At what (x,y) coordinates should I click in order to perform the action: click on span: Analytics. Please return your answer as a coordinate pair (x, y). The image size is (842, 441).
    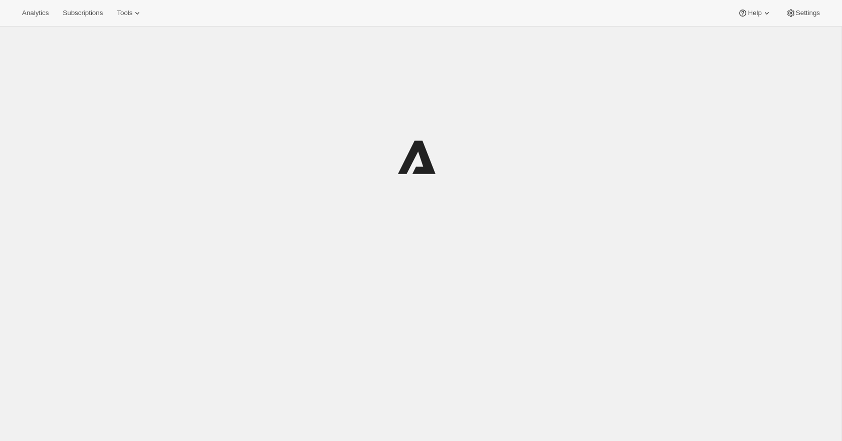
    Looking at the image, I should click on (35, 13).